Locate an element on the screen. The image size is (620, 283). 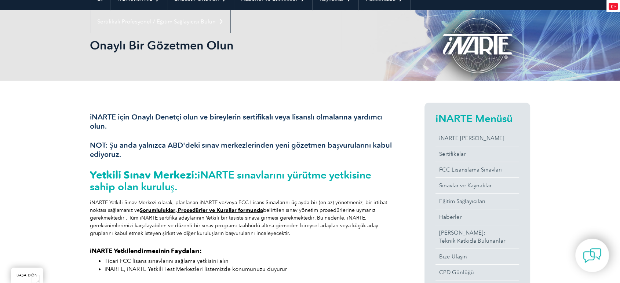
font: Sınavlar ve Kaynaklar is located at coordinates (465, 185).